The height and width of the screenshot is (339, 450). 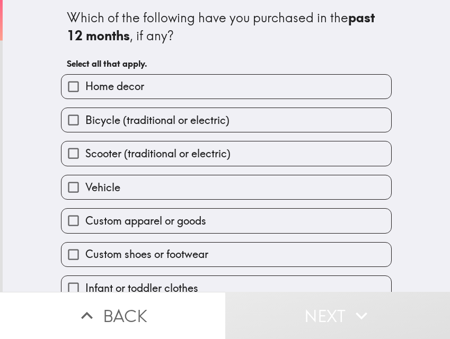 I want to click on button: Vehicle, so click(x=226, y=187).